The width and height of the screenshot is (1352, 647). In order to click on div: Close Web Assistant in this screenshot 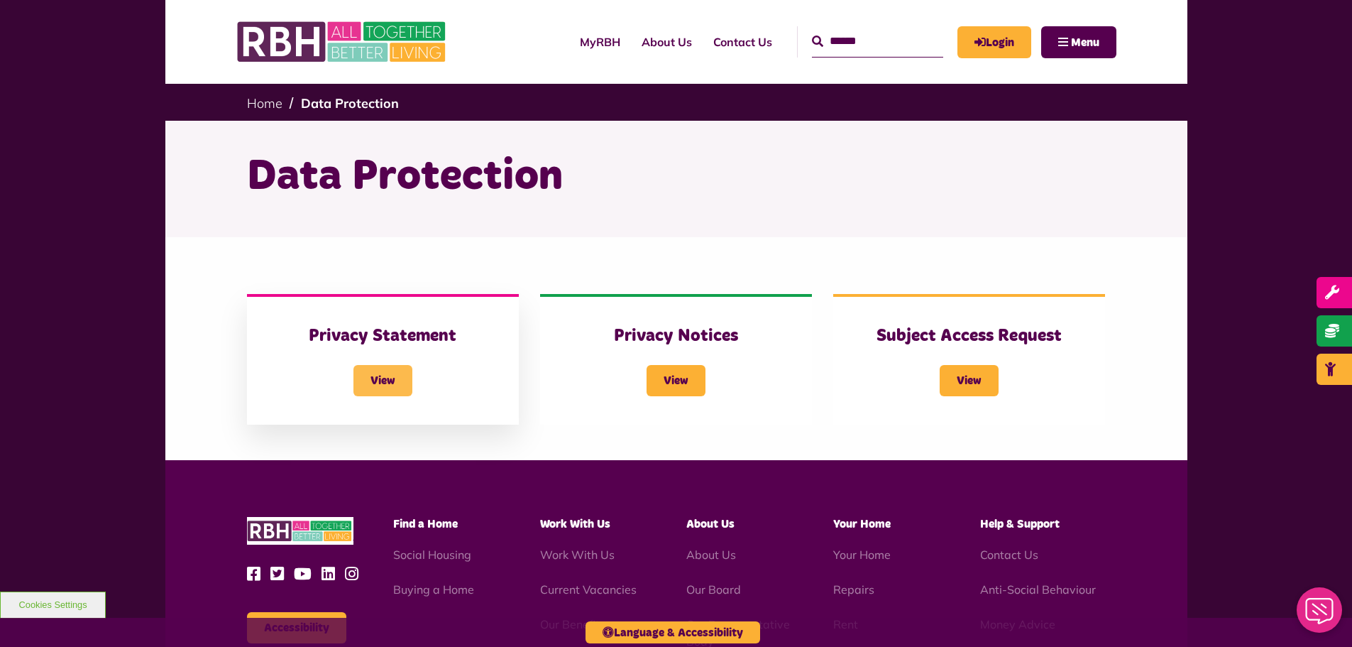, I will do `click(31, 27)`.